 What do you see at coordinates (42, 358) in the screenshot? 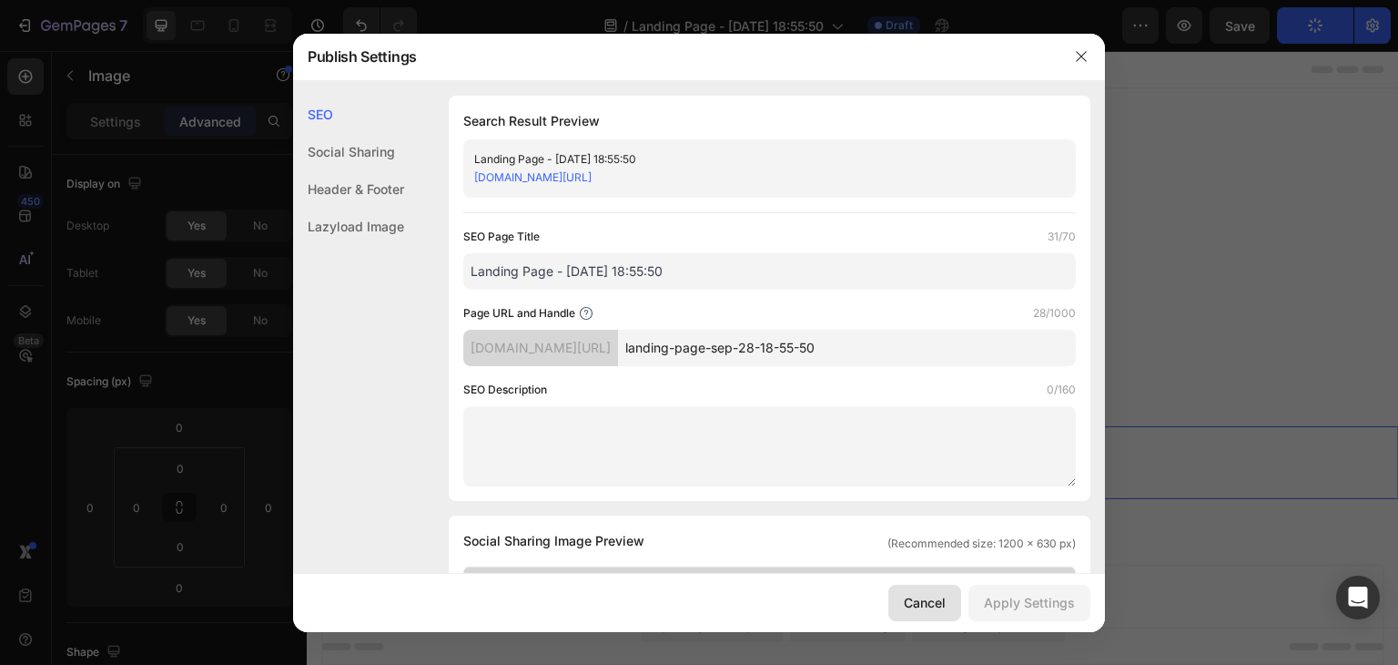
I see `div: Image` at bounding box center [42, 358].